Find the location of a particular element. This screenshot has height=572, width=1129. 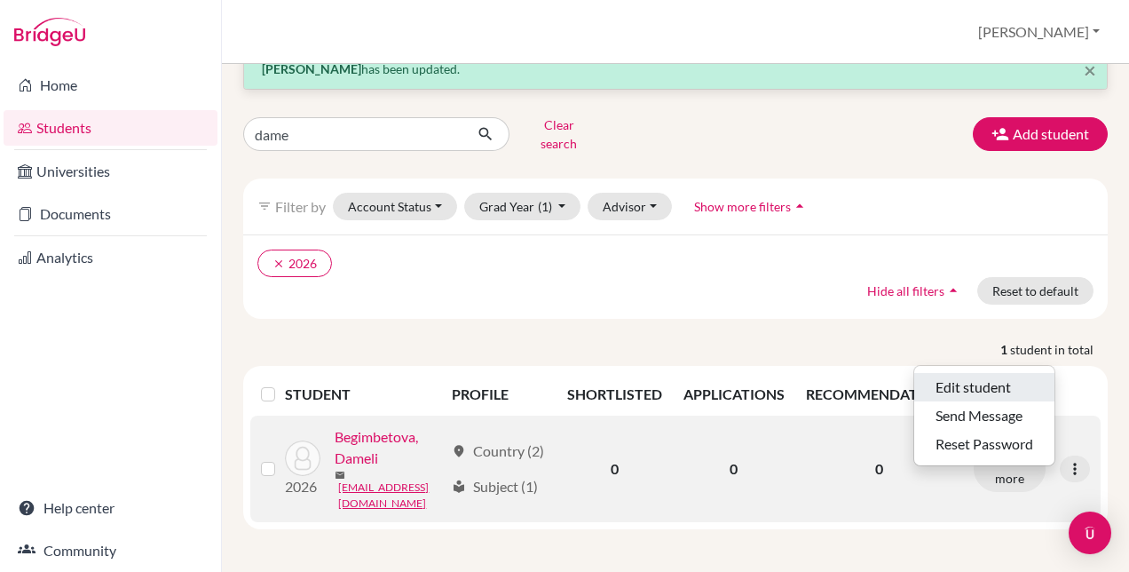

button: Clear search is located at coordinates (558, 134).